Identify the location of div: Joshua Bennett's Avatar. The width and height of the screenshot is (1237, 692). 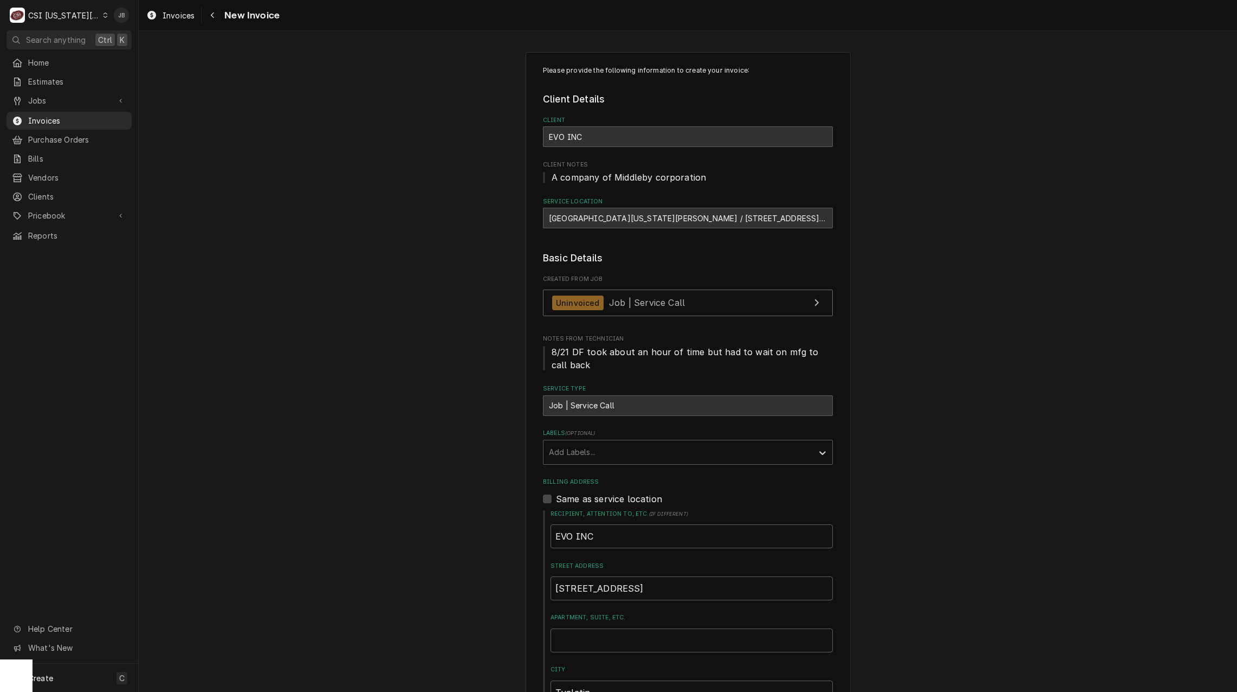
(121, 15).